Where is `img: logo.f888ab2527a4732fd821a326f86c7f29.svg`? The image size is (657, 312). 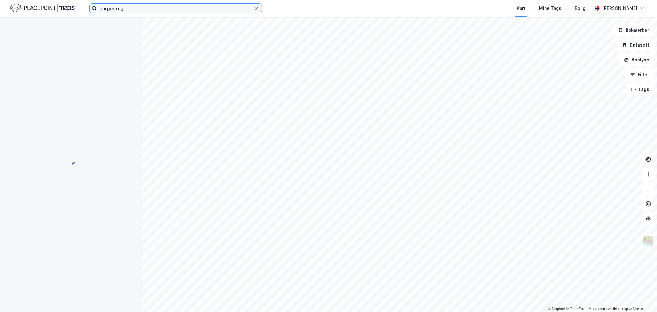 img: logo.f888ab2527a4732fd821a326f86c7f29.svg is located at coordinates (42, 8).